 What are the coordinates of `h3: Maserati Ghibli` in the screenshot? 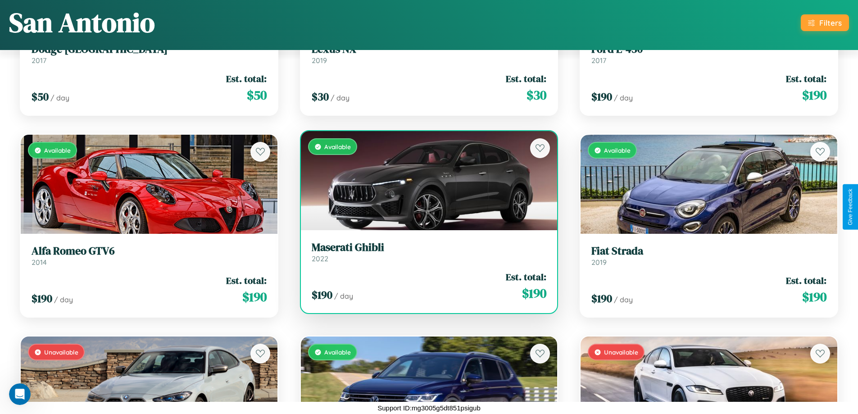 It's located at (429, 247).